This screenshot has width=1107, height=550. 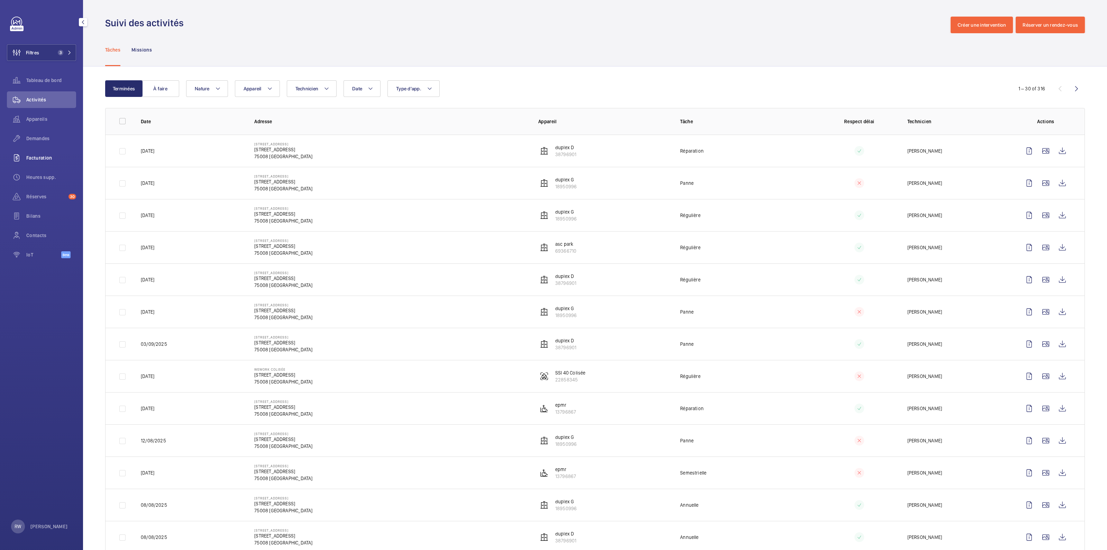 I want to click on span: Filtres, so click(x=33, y=53).